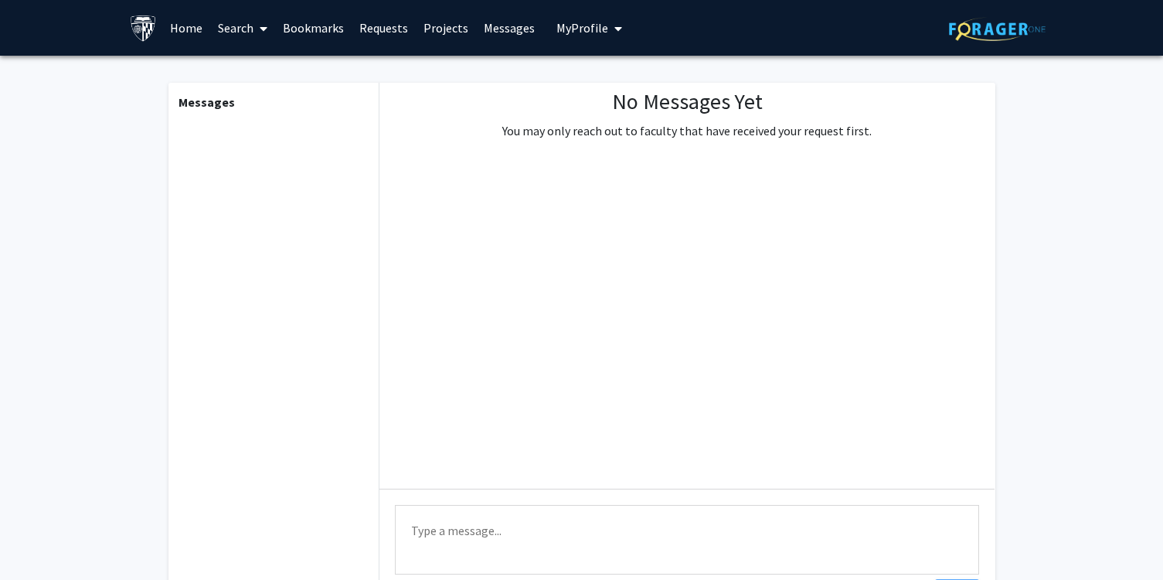  What do you see at coordinates (383, 28) in the screenshot?
I see `a: Requests` at bounding box center [383, 28].